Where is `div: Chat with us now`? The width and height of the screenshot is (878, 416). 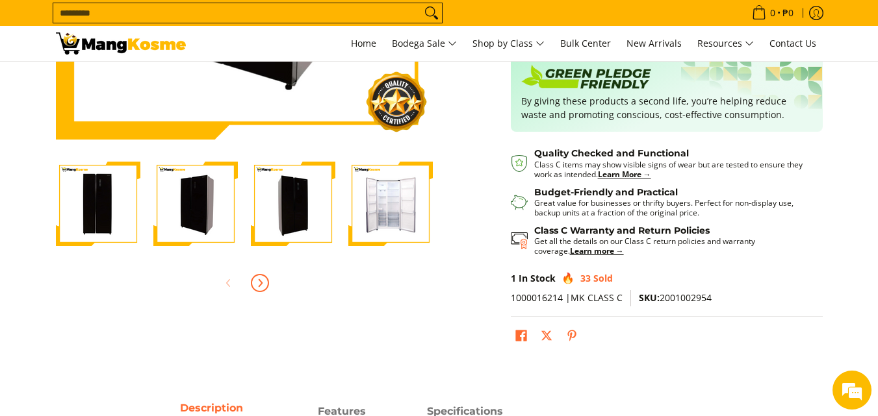
div: Chat with us now is located at coordinates (143, 81).